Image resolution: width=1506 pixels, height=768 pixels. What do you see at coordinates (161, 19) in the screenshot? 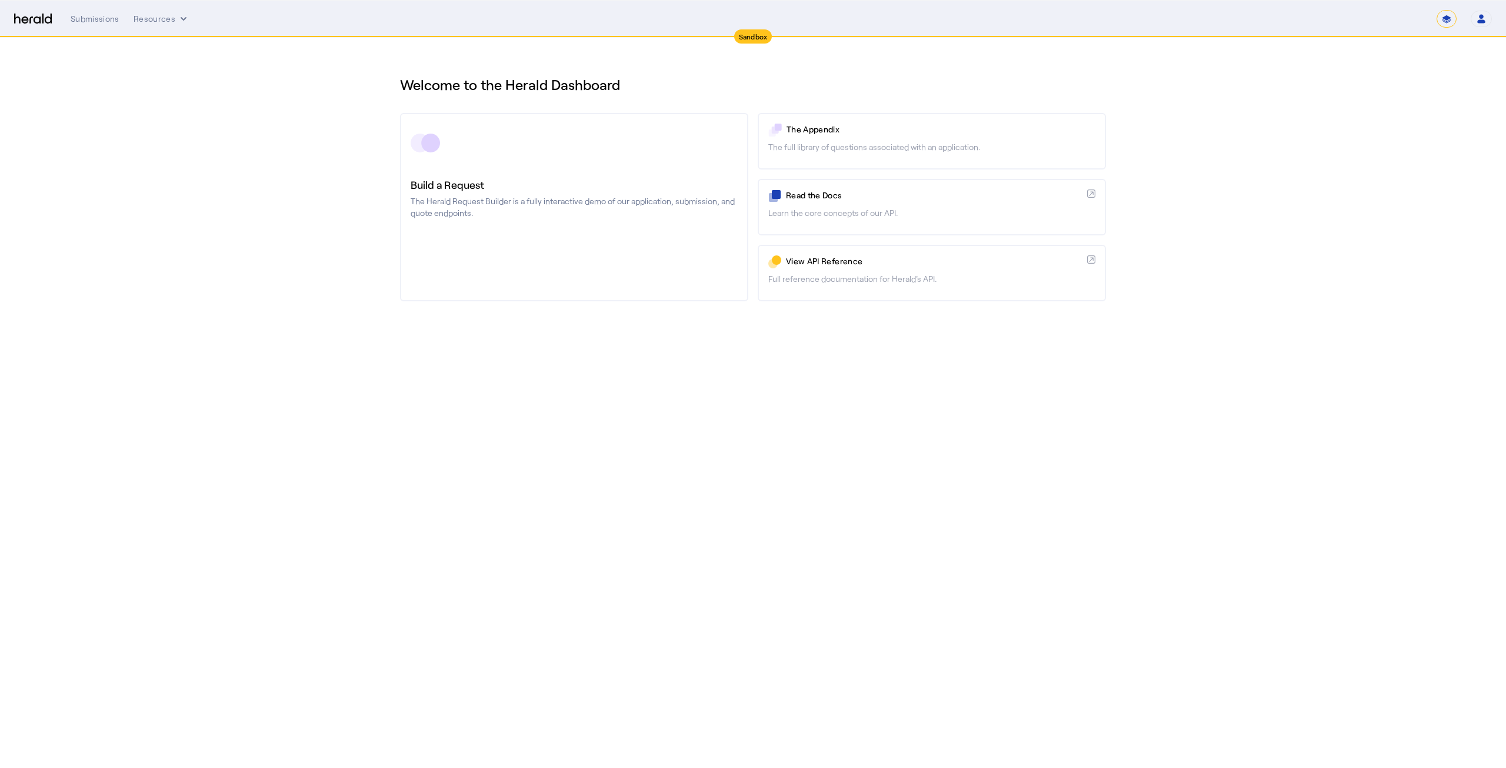
I see `button: Resources dropdown menu` at bounding box center [161, 19].